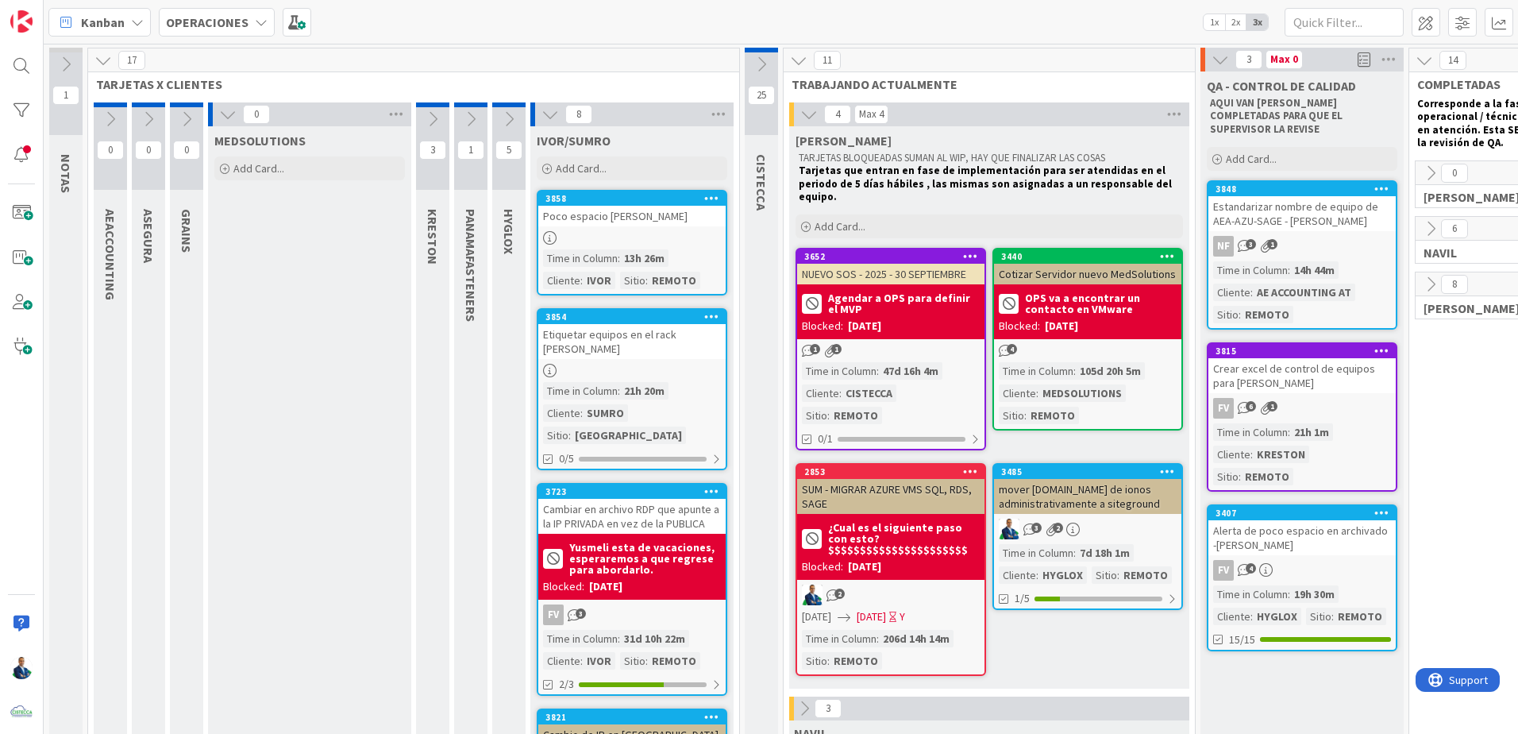 The width and height of the screenshot is (1518, 734). I want to click on div: HYGLOX, so click(1277, 616).